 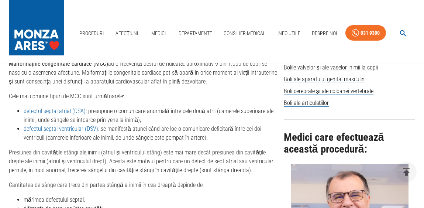 I want to click on li: : presupune o comunicare anormală între cele două atrii (camerele superioare ale inimii, unde sân..., so click(x=151, y=116).